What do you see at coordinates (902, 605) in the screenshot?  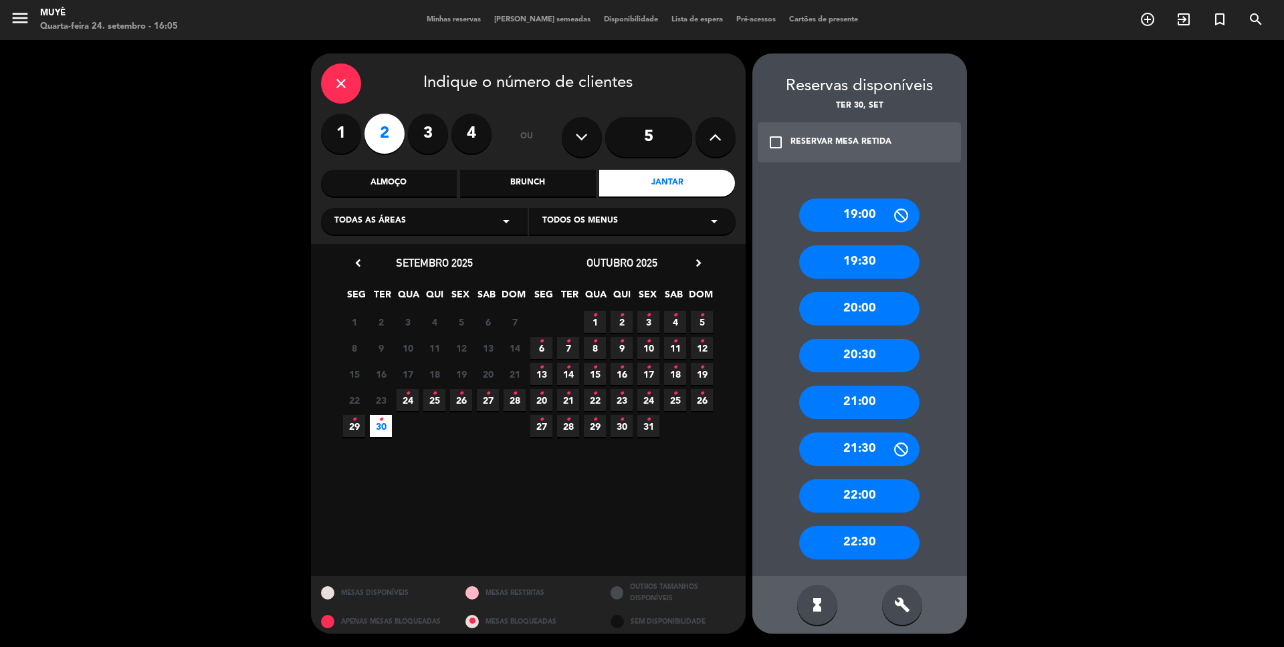 I see `i: build` at bounding box center [902, 605].